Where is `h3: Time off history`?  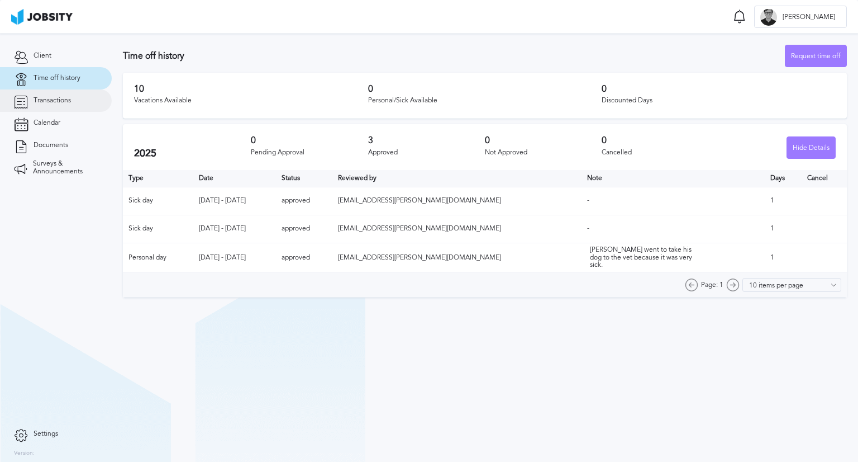
h3: Time off history is located at coordinates (454, 56).